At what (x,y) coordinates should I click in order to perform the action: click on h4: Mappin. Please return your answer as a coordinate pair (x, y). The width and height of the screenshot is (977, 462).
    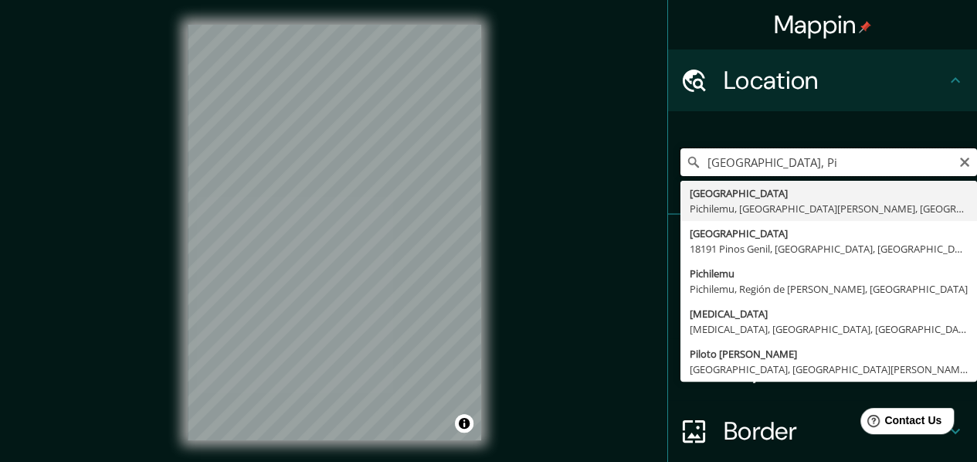
    Looking at the image, I should click on (822, 25).